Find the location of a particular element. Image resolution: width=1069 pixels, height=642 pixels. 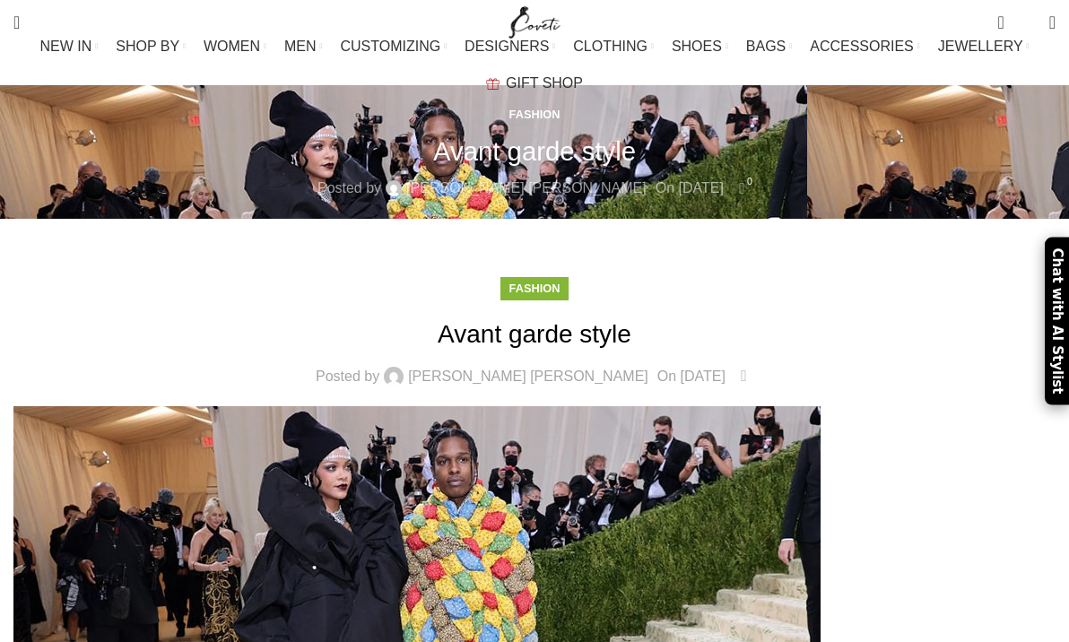

span: MEN is located at coordinates (300, 46).